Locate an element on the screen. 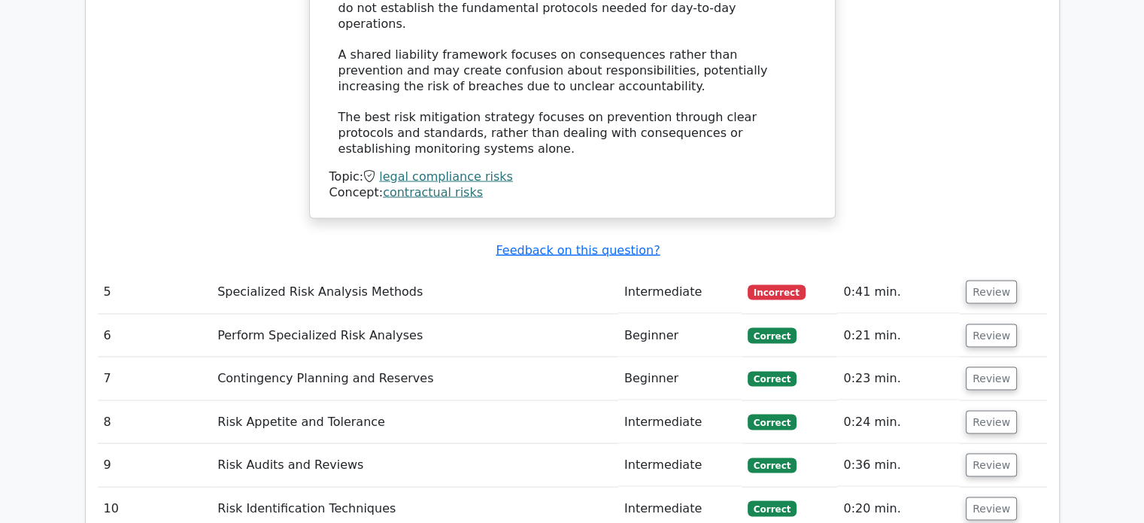 The width and height of the screenshot is (1144, 523). td: 0:21 min. is located at coordinates (898, 336).